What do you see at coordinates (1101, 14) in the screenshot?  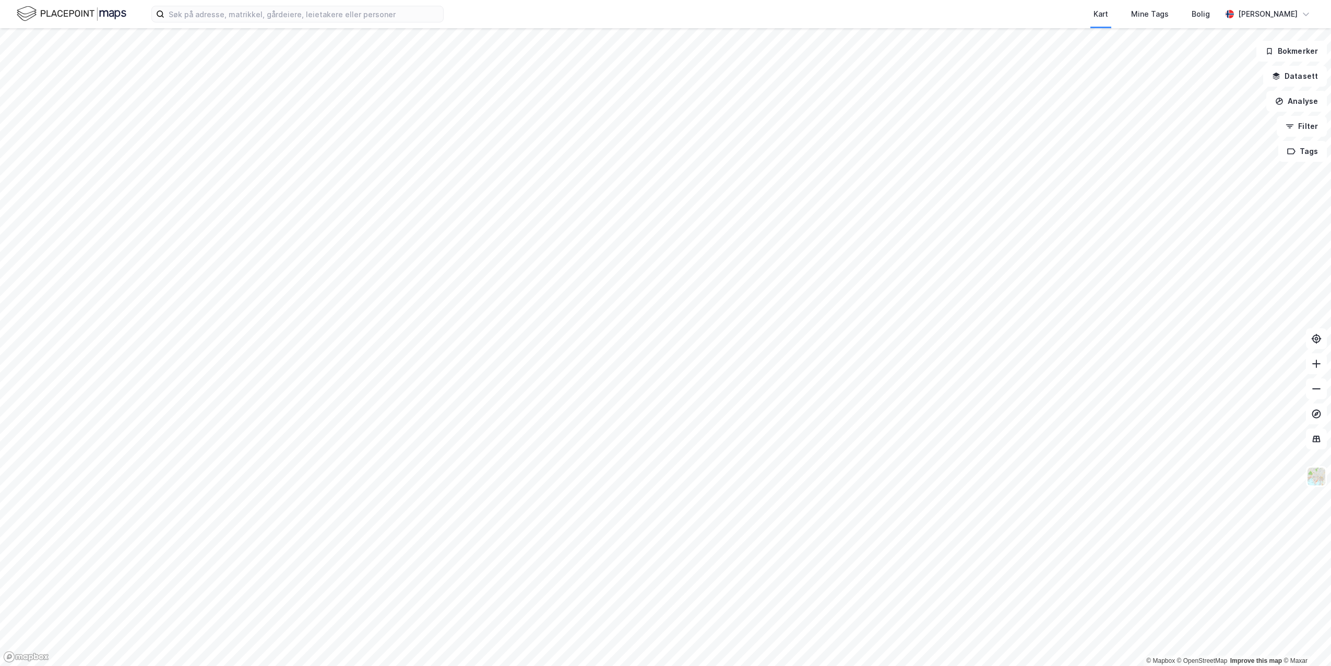 I see `div: Kart` at bounding box center [1101, 14].